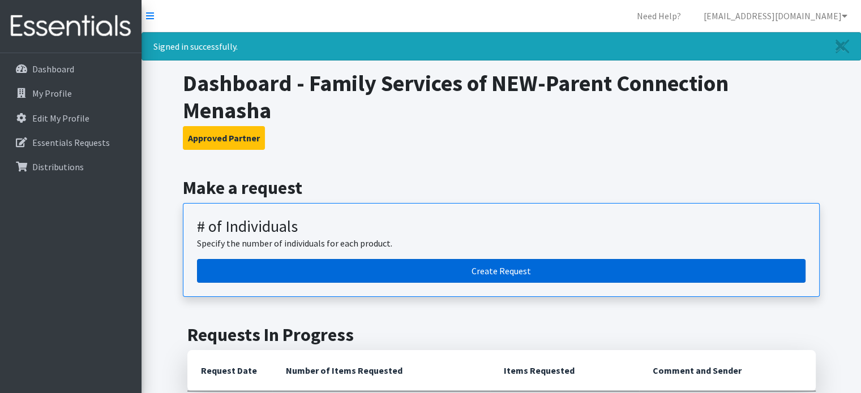 The height and width of the screenshot is (393, 861). I want to click on a: Distributions, so click(71, 167).